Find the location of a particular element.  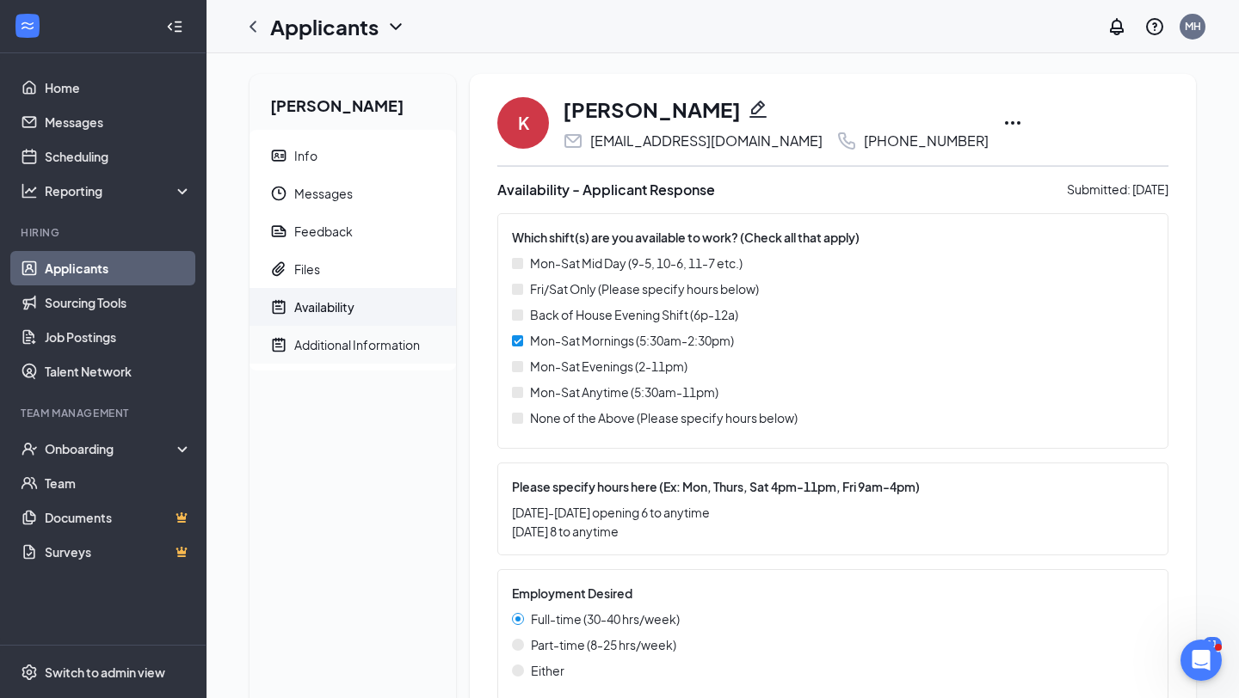

svg: Paperclip is located at coordinates (279, 269).